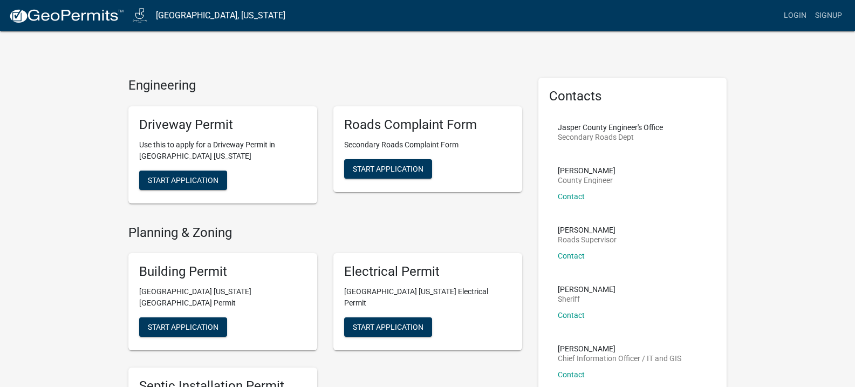  What do you see at coordinates (223, 271) in the screenshot?
I see `h5: Building Permit` at bounding box center [223, 271].